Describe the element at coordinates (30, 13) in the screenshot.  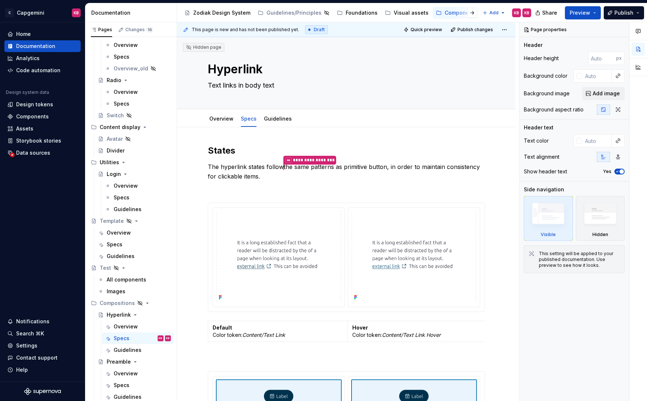
I see `div: Capgemini` at that location.